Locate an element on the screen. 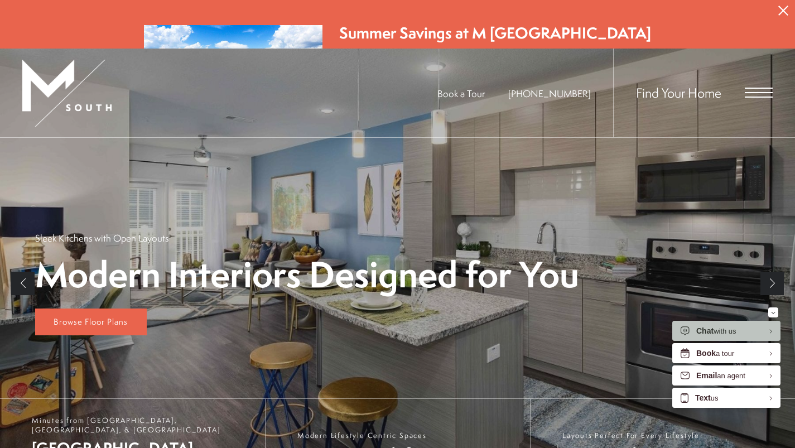 The image size is (795, 448). span: Book a Tour is located at coordinates (461, 93).